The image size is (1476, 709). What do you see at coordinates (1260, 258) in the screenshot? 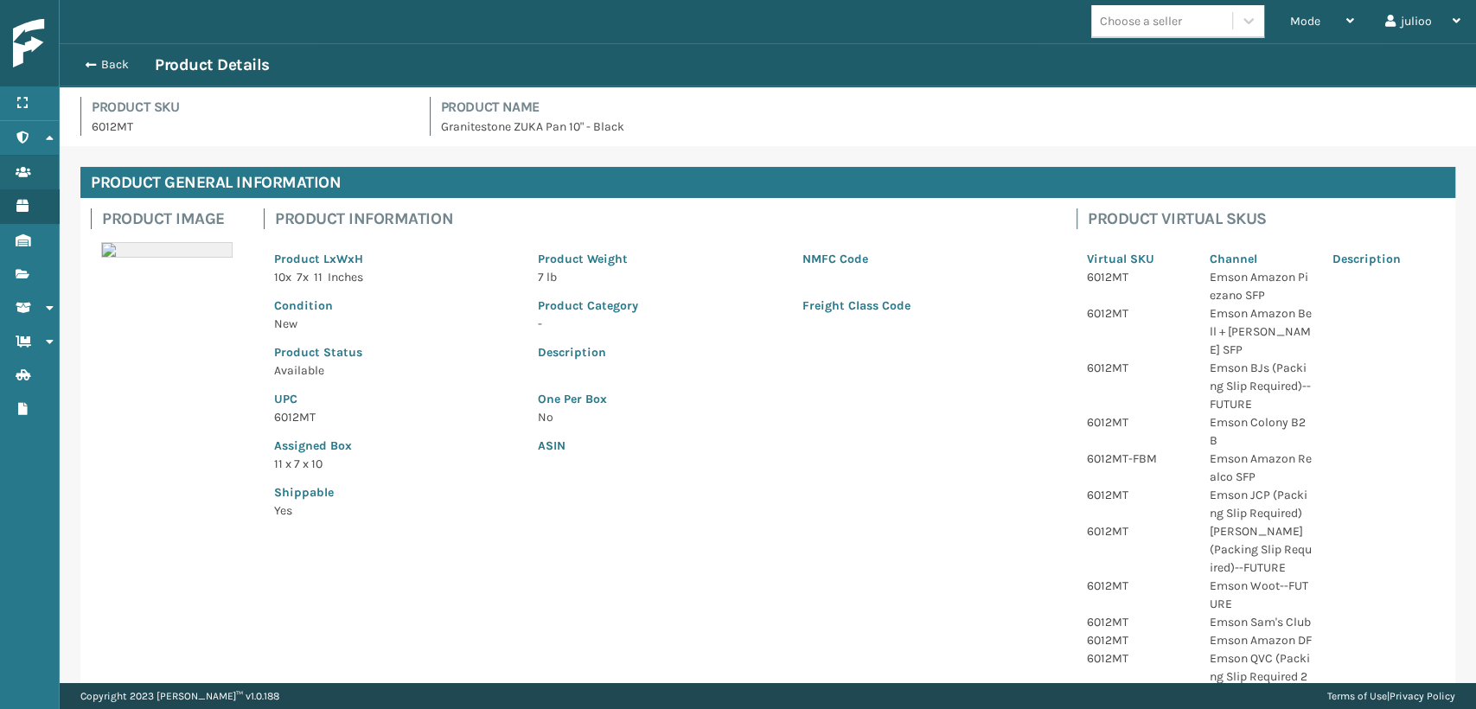
I see `p: Channel` at bounding box center [1260, 258].